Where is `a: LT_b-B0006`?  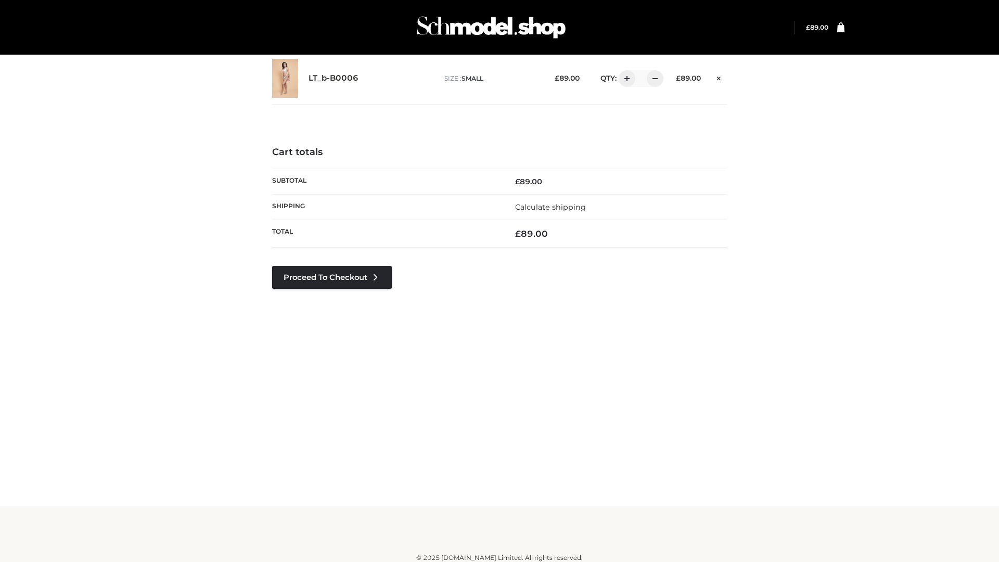
a: LT_b-B0006 is located at coordinates (334, 78).